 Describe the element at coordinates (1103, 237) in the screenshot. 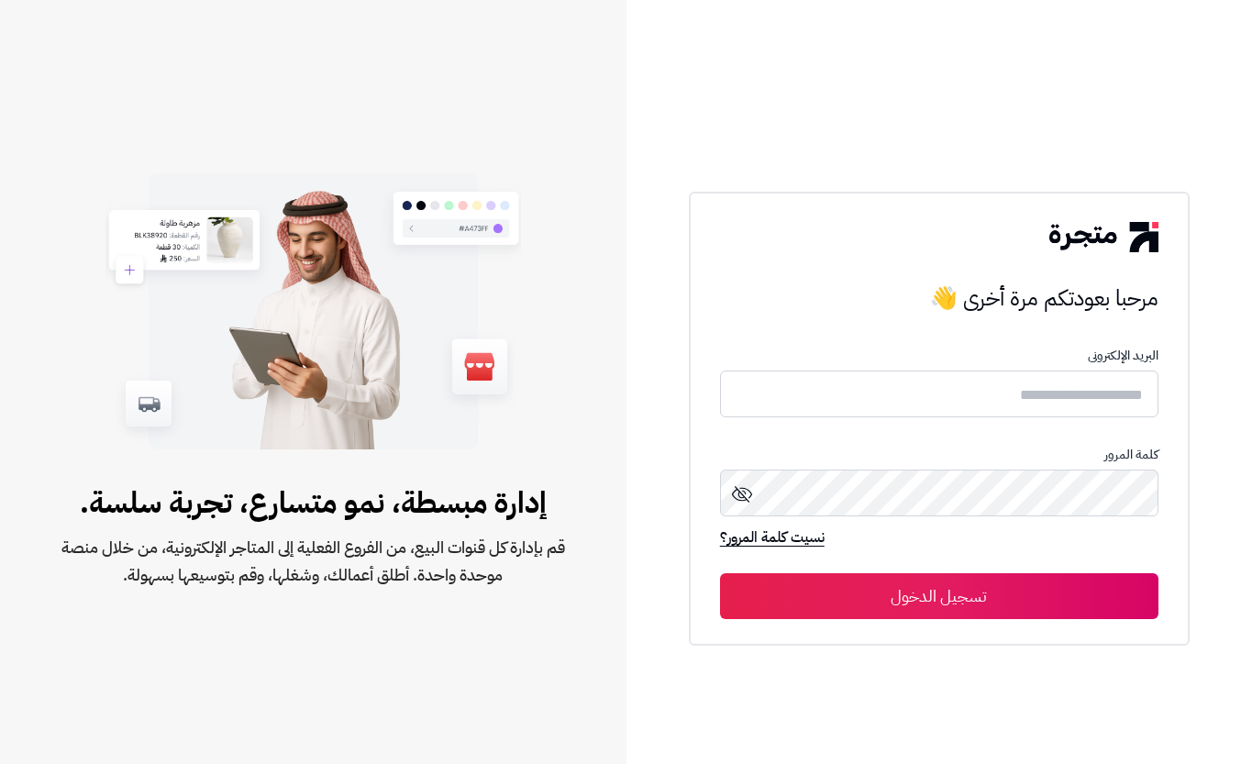

I see `img: logo-2.png` at that location.